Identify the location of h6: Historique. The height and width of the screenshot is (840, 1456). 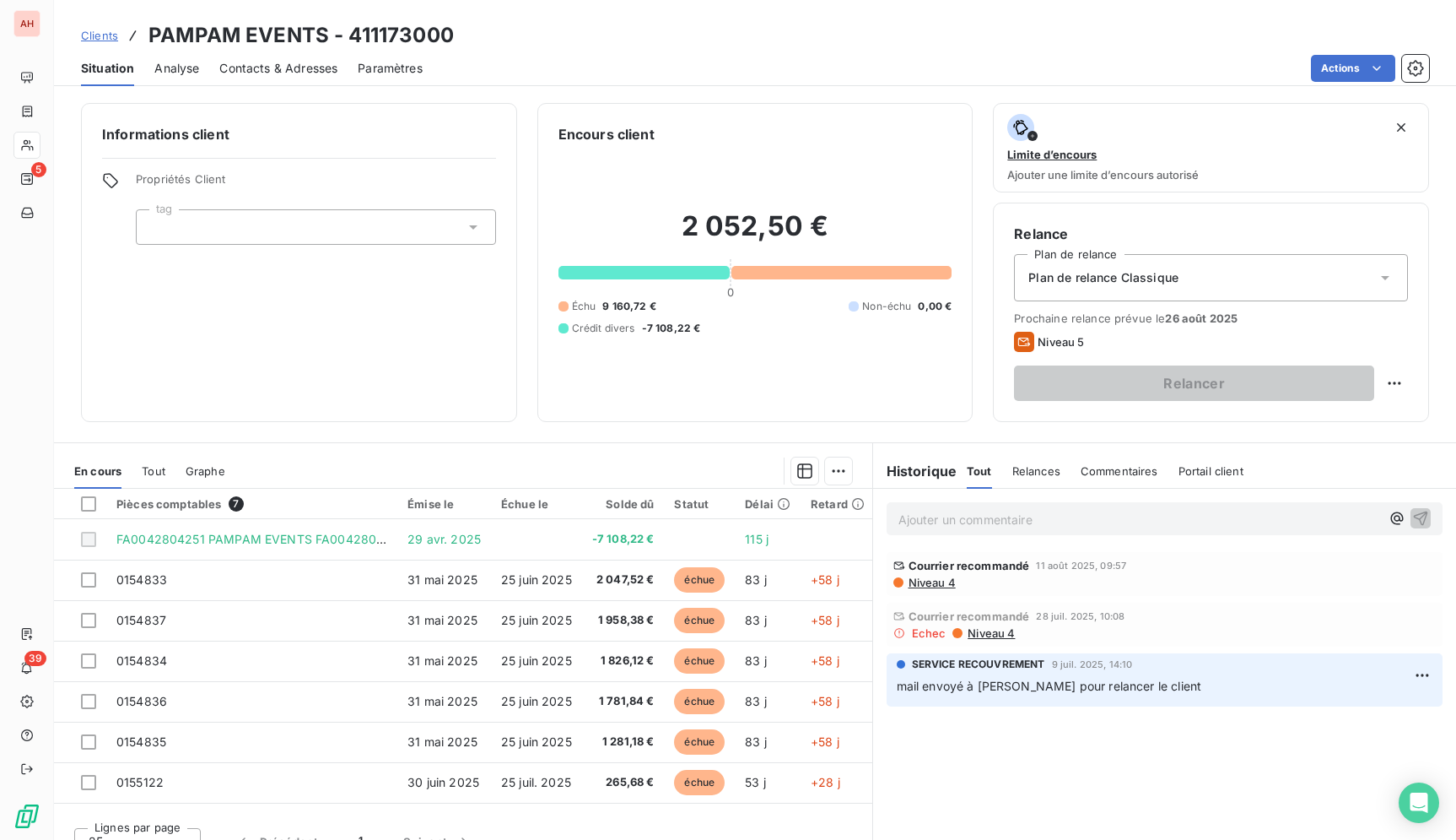
(915, 471).